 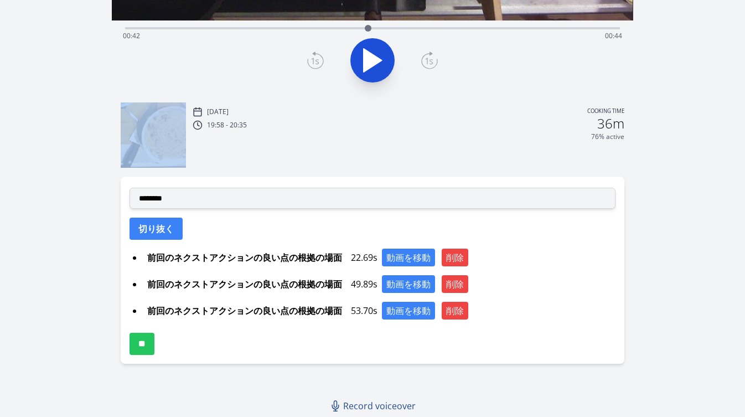 What do you see at coordinates (379, 311) in the screenshot?
I see `div: 53.70s` at bounding box center [379, 311].